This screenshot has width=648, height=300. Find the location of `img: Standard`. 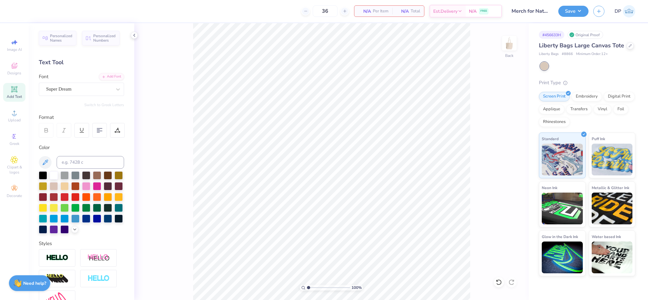

img: Standard is located at coordinates (562, 160).